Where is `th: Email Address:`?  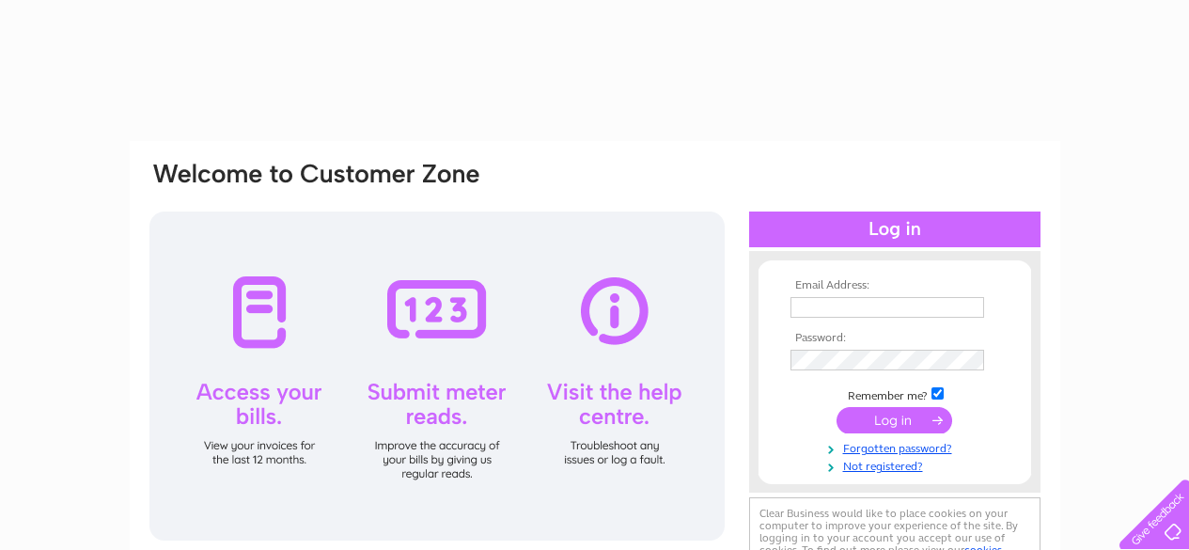
th: Email Address: is located at coordinates (895, 286).